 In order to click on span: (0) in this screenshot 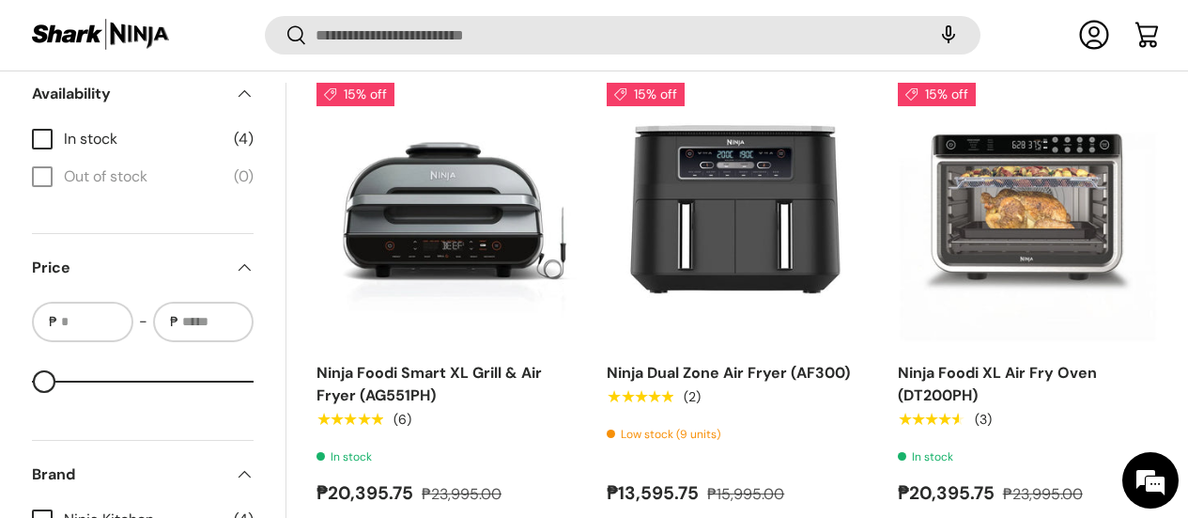, I will do `click(243, 177)`.